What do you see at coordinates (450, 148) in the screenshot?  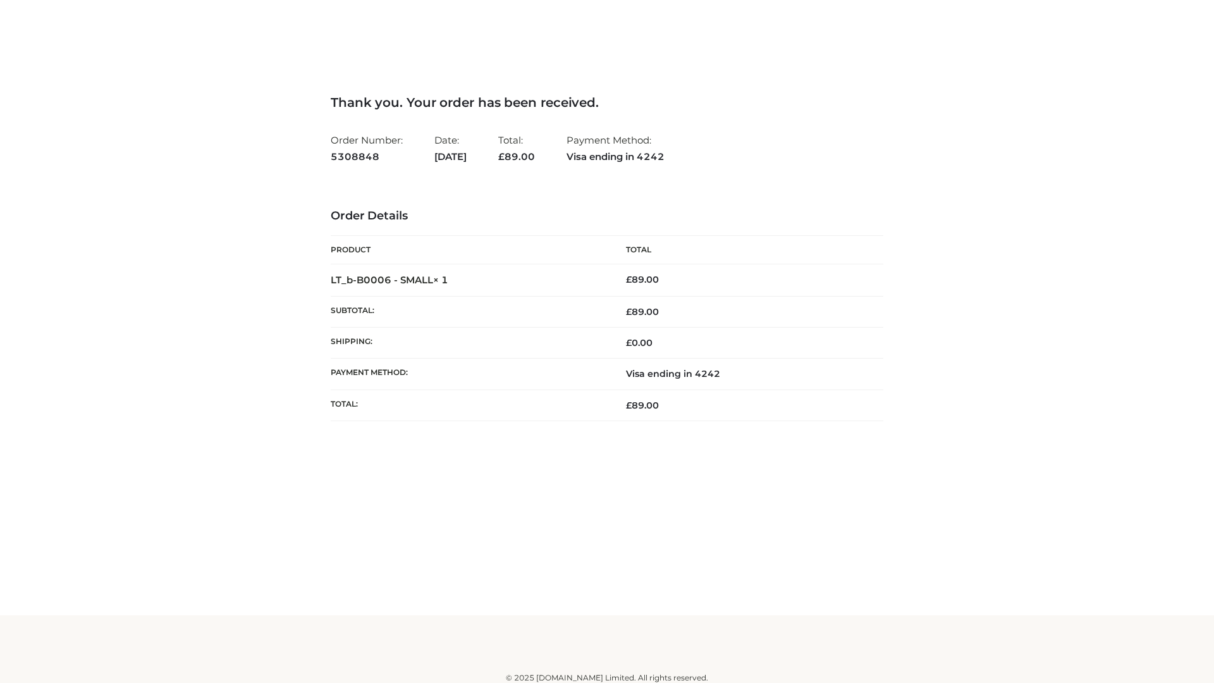 I see `li: Date:` at bounding box center [450, 148].